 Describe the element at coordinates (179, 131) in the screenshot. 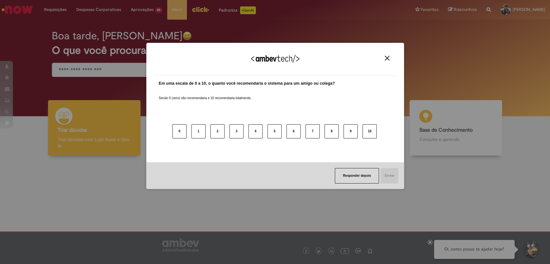

I see `button: 0` at that location.